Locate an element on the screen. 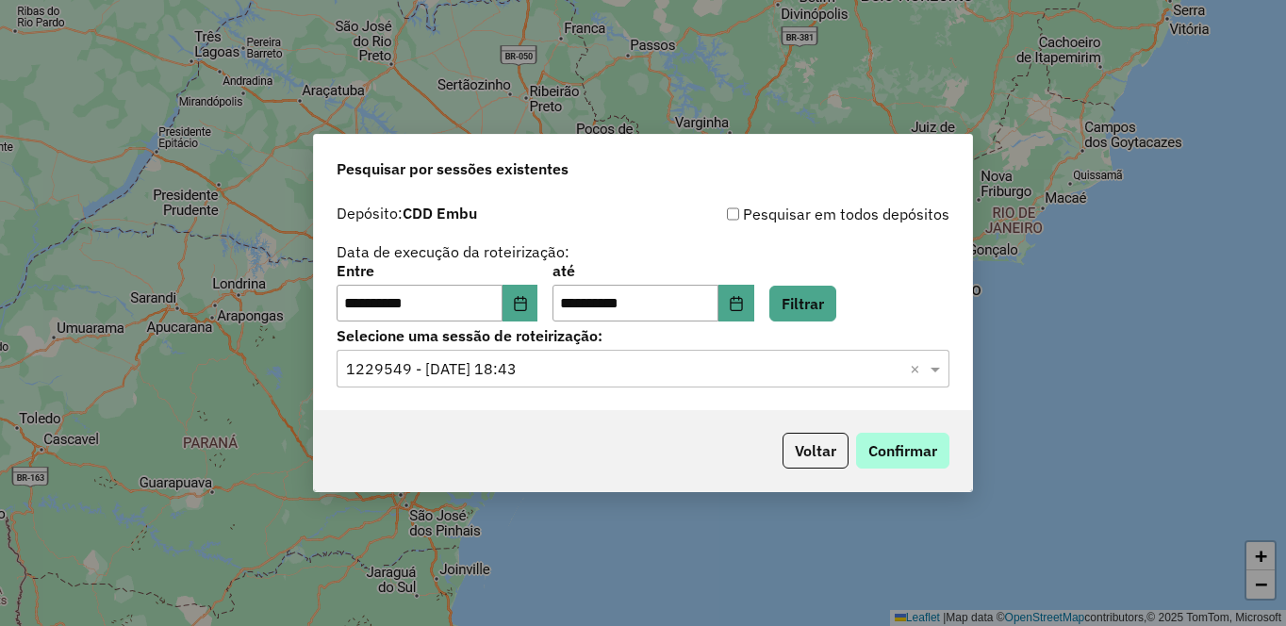  div: Pesquisar em todos depósitos is located at coordinates (796, 214).